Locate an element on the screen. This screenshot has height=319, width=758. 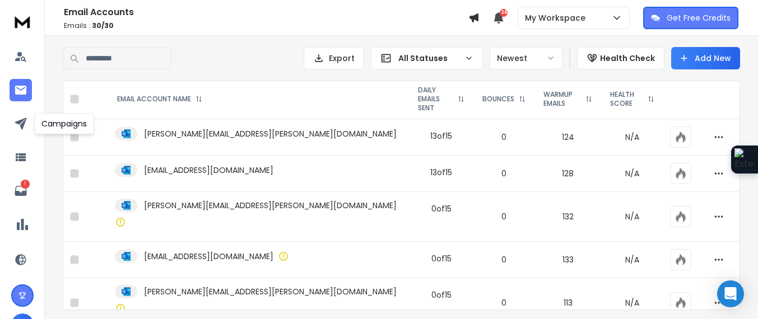
button: Add New is located at coordinates (705, 58).